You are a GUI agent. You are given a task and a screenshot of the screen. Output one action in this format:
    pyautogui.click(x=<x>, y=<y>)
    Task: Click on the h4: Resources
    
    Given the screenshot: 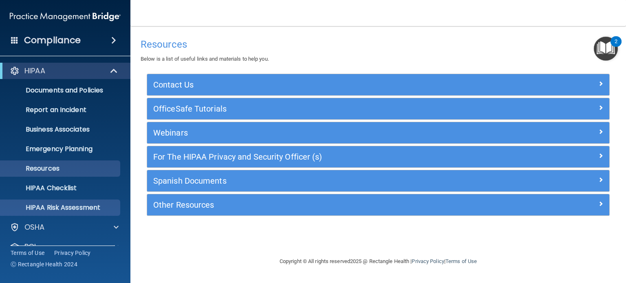 What is the action you would take?
    pyautogui.click(x=378, y=44)
    